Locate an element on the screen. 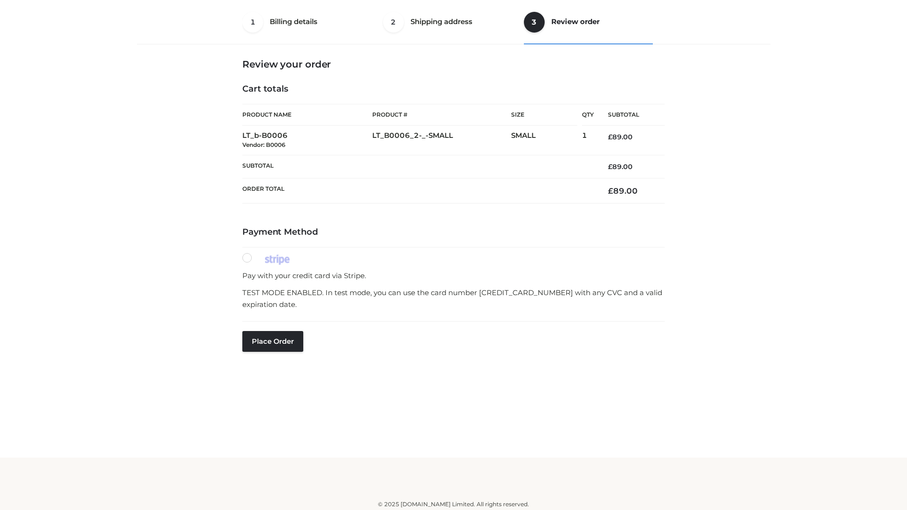 This screenshot has width=907, height=510. button: Place order is located at coordinates (273, 342).